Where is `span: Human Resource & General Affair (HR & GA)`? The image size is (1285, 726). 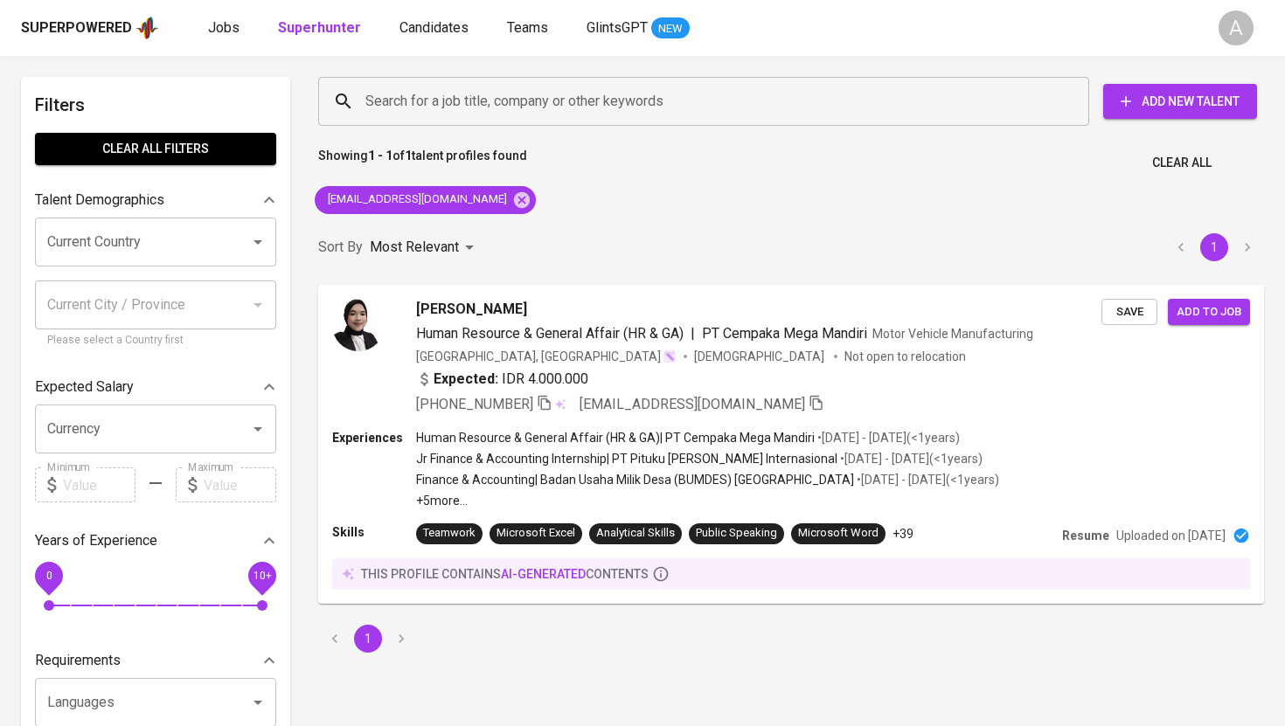 span: Human Resource & General Affair (HR & GA) is located at coordinates (550, 333).